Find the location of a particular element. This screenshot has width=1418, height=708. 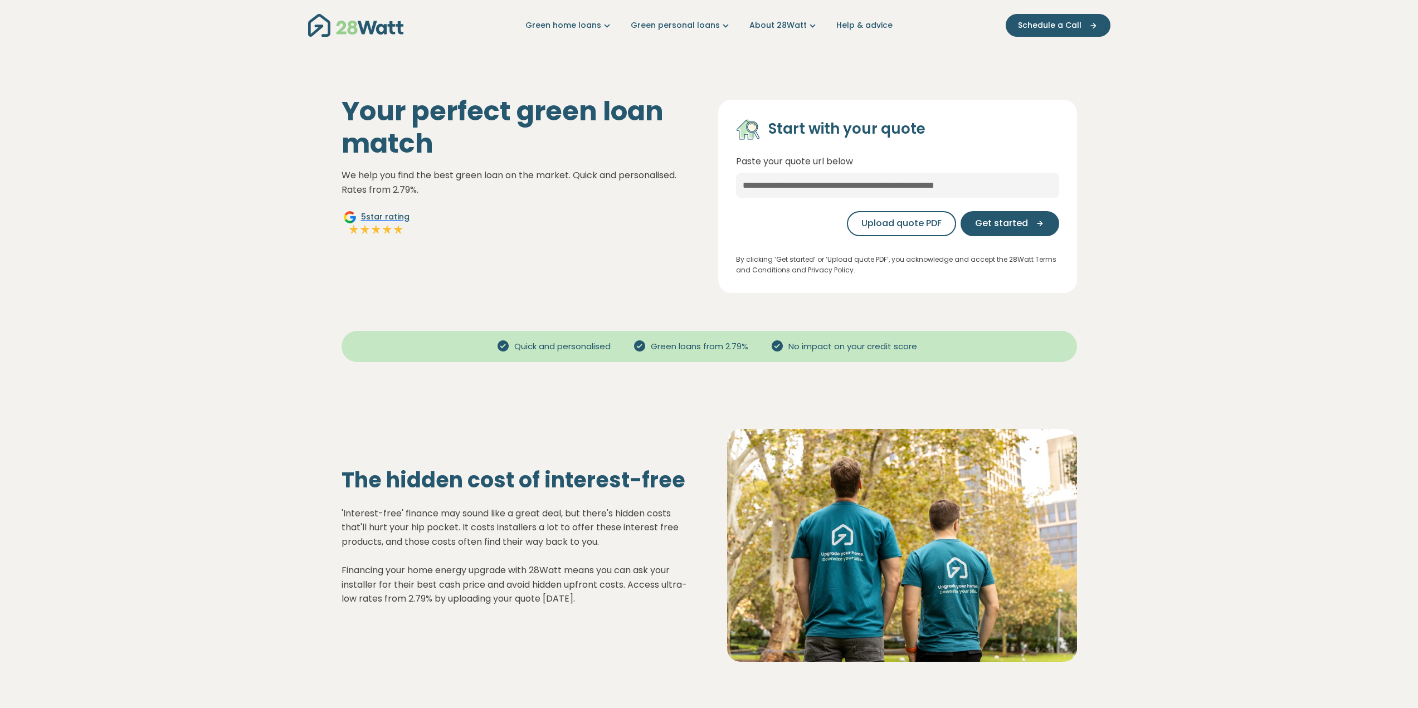

img: Google is located at coordinates (350, 217).